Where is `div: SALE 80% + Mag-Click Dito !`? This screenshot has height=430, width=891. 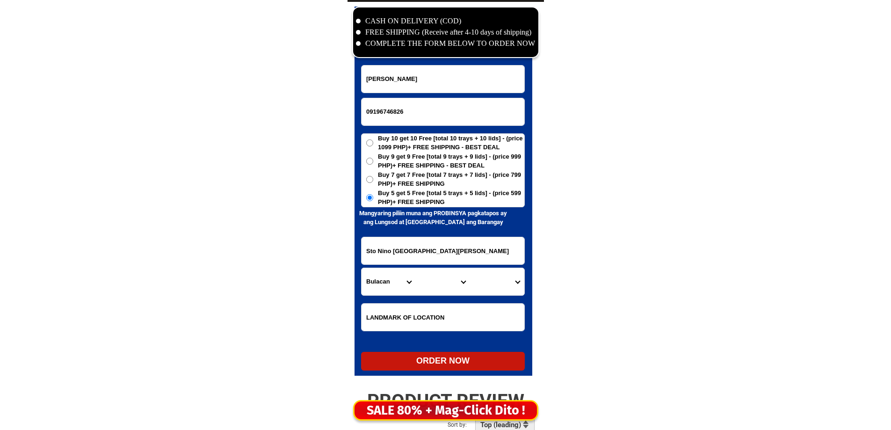
div: SALE 80% + Mag-Click Dito ! is located at coordinates (446, 410).